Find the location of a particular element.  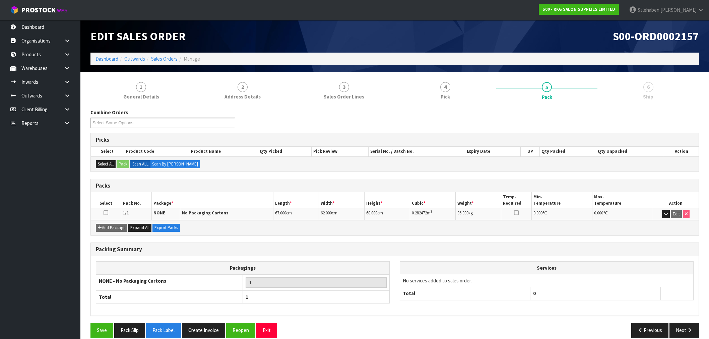

th: Cubic is located at coordinates (433, 200).